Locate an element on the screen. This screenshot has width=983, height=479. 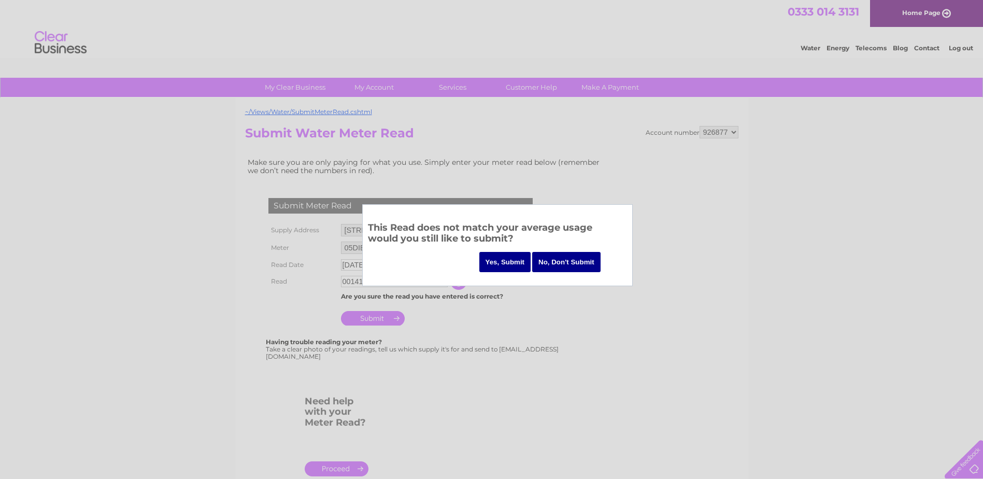
a: Telecoms is located at coordinates (871, 48).